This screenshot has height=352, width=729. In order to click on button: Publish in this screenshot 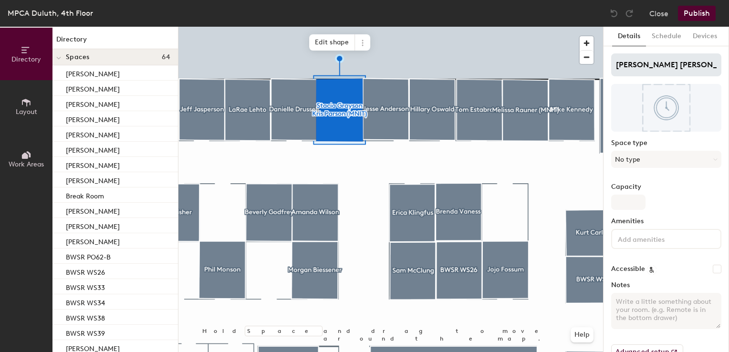, I will do `click(697, 13)`.